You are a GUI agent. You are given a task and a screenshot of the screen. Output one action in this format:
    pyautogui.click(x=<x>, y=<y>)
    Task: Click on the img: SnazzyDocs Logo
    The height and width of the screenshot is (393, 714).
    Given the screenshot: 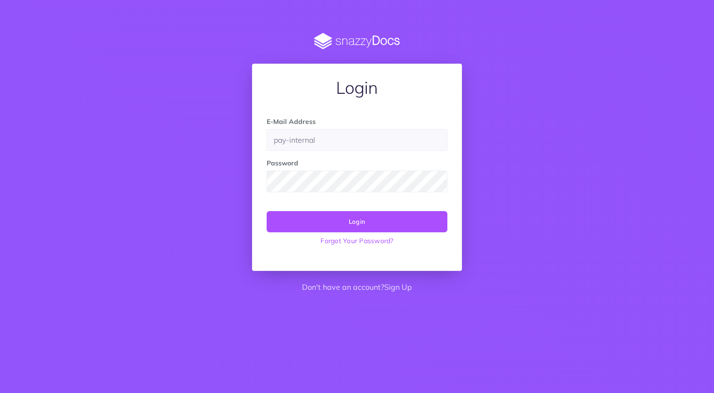 What is the action you would take?
    pyautogui.click(x=357, y=41)
    